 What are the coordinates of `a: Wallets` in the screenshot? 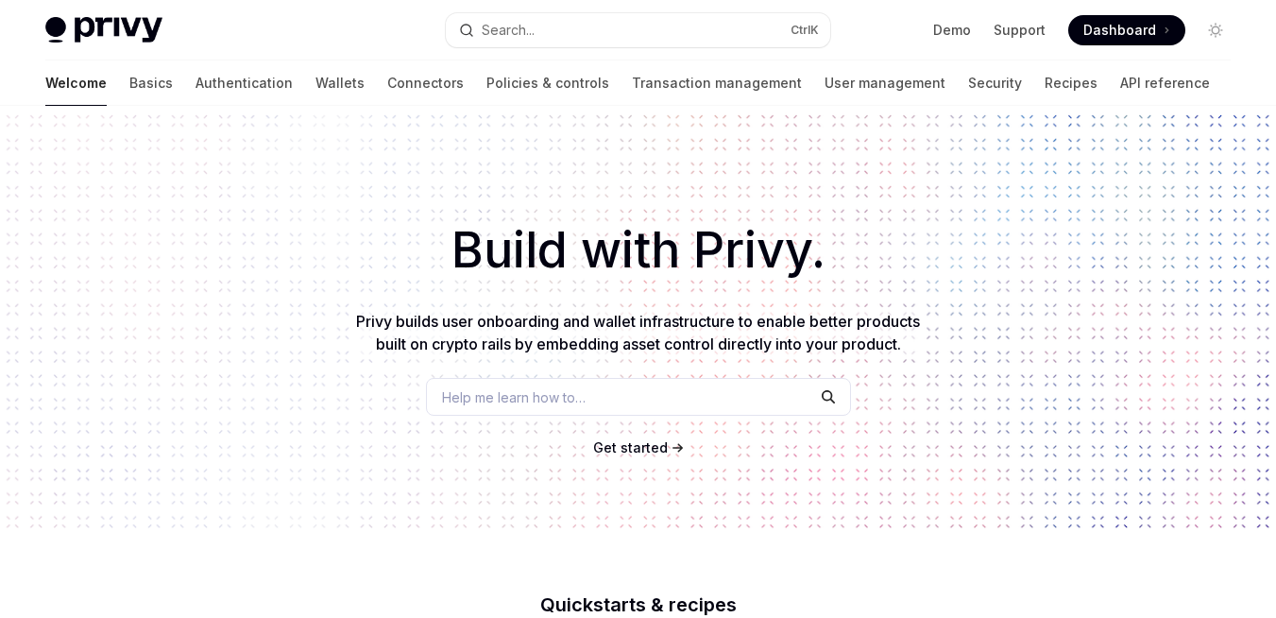 It's located at (340, 83).